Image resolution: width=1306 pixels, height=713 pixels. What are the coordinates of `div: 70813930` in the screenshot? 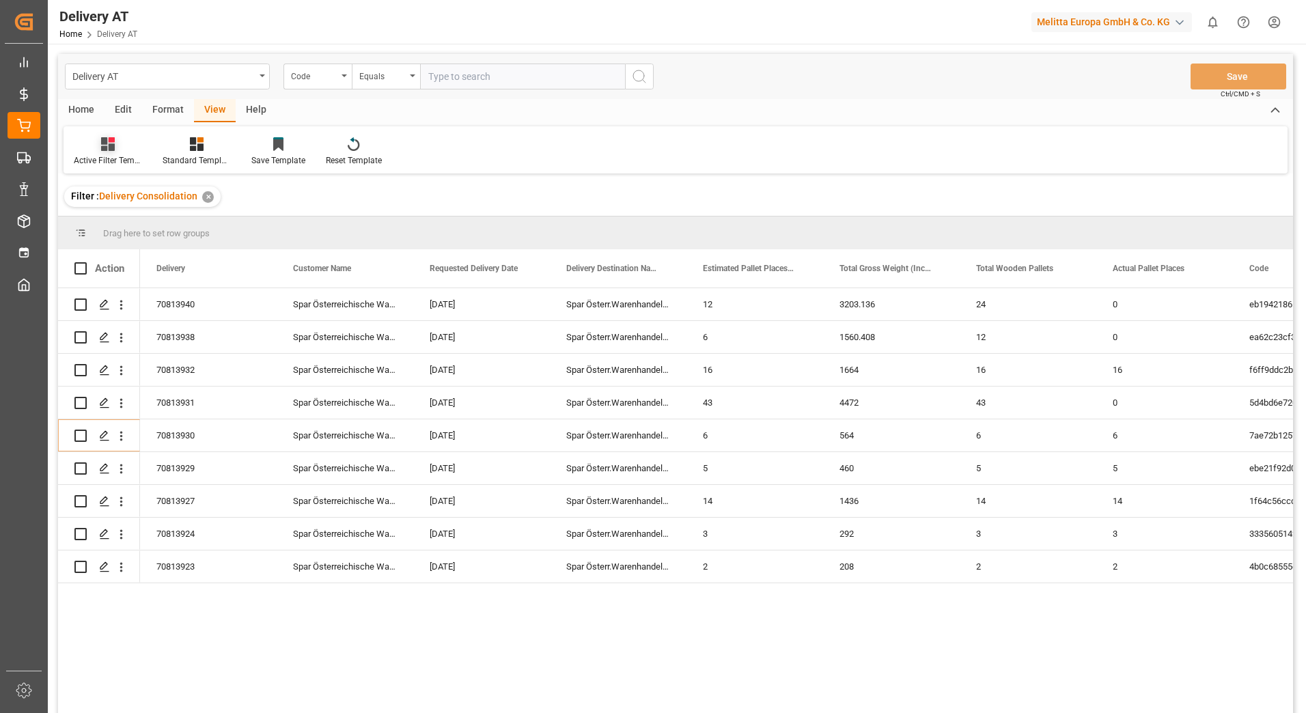 It's located at (208, 435).